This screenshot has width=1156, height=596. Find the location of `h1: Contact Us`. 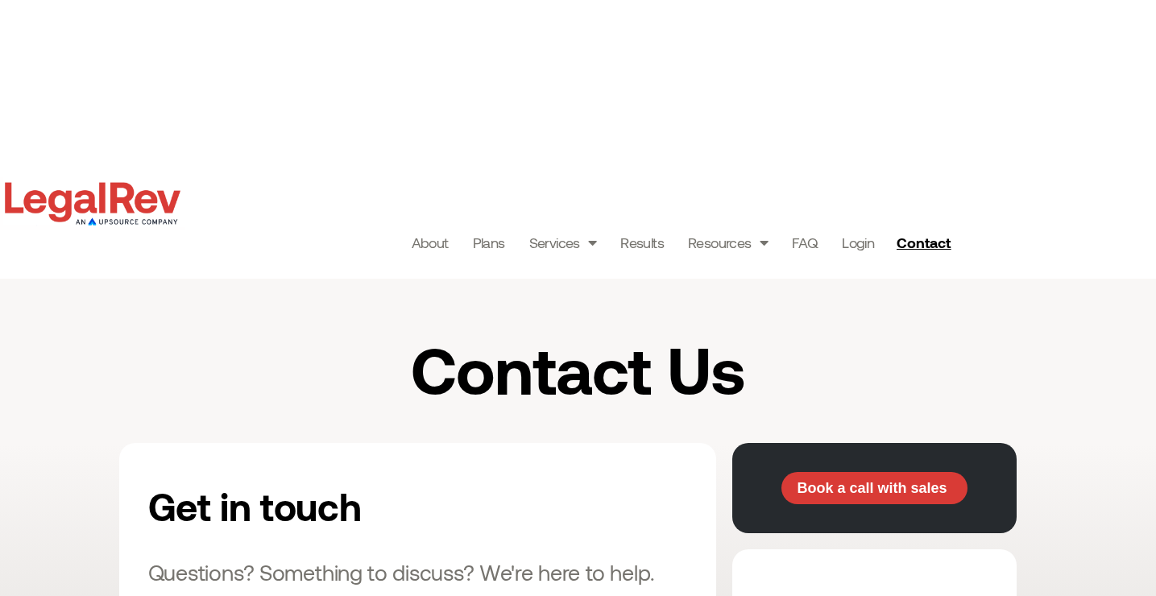

h1: Contact Us is located at coordinates (578, 369).